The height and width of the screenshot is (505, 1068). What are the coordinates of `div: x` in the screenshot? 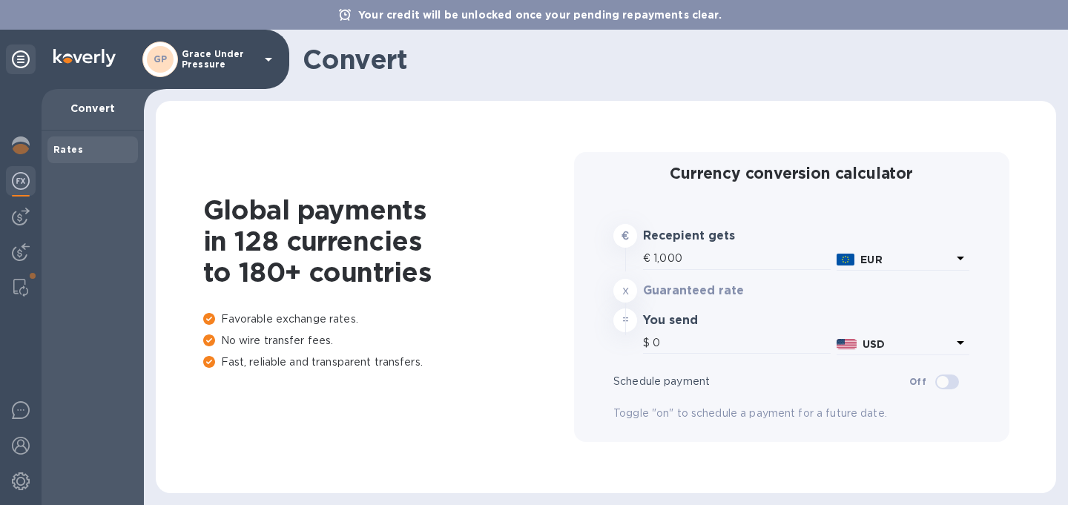 It's located at (626, 291).